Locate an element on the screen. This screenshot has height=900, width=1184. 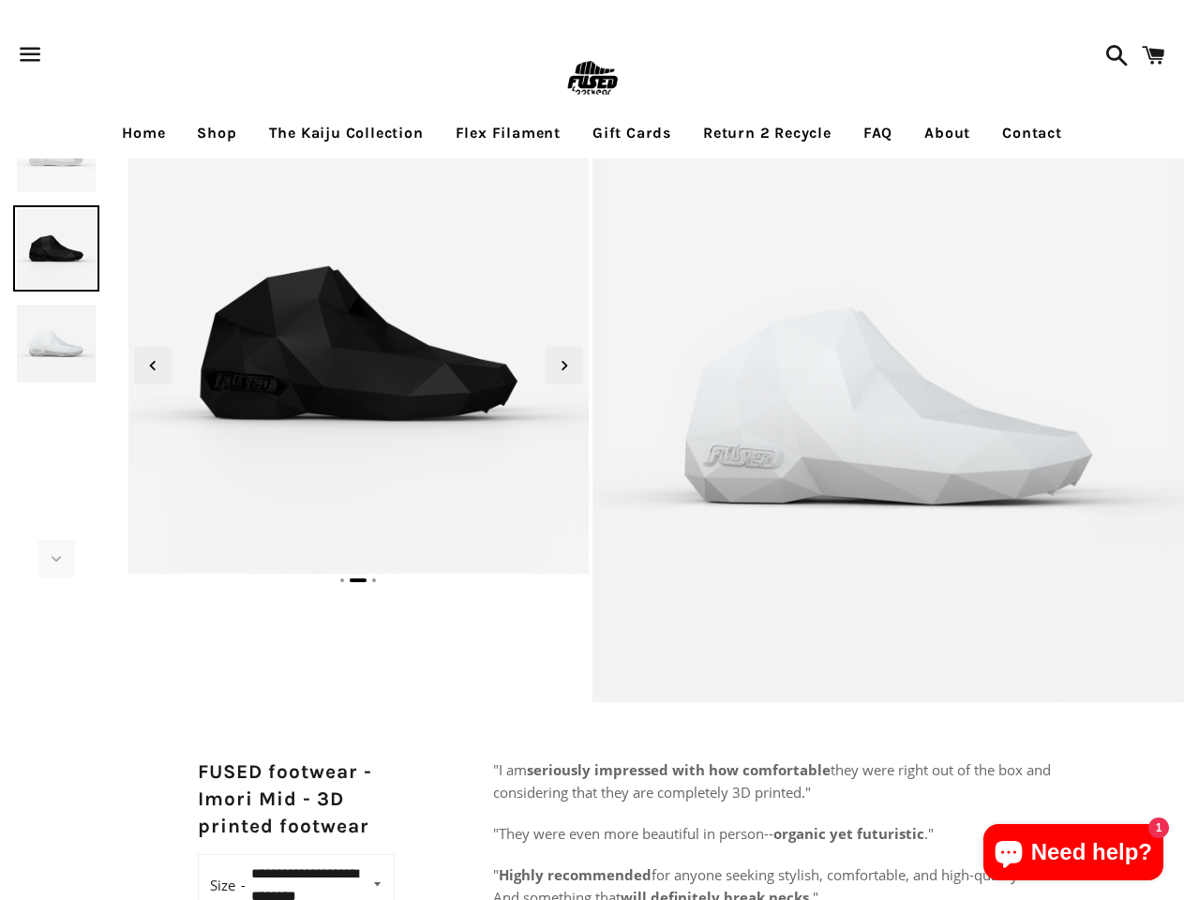
span: they were right out of the box and considering that they are completely 3D printed." is located at coordinates (772, 781).